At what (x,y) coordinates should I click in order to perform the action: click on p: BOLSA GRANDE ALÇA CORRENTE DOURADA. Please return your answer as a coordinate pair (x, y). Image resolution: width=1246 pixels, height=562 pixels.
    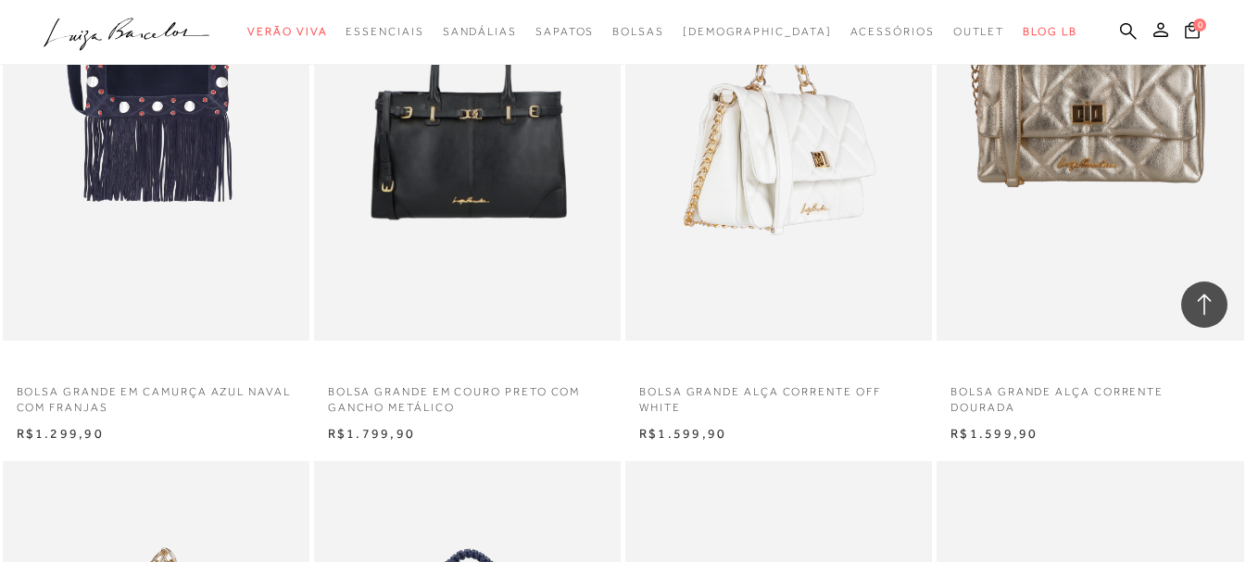
    Looking at the image, I should click on (1089, 395).